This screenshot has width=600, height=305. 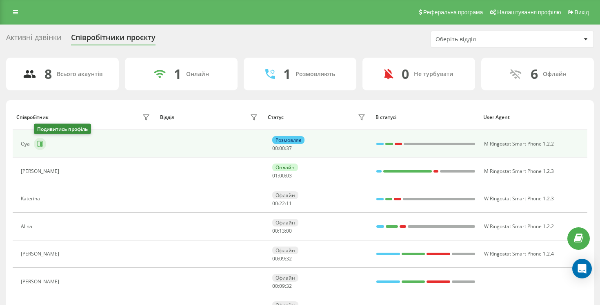 I want to click on div: Подивитись профіль, so click(x=62, y=129).